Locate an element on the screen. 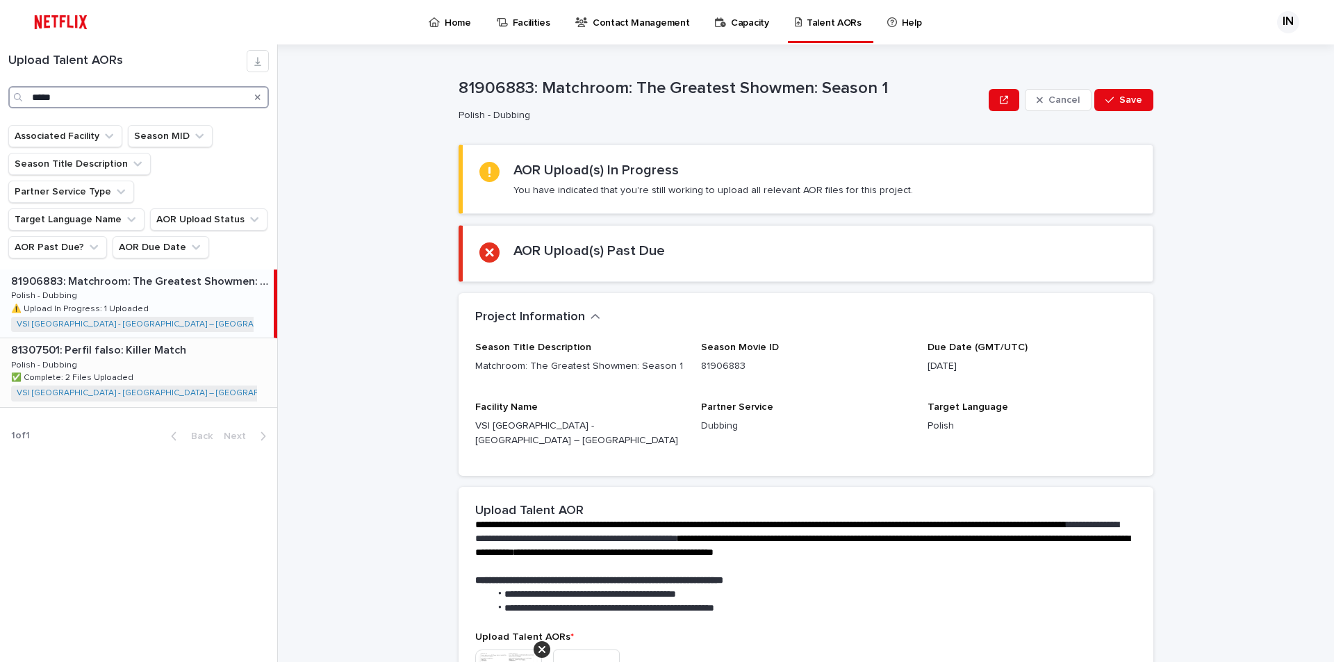  h2: Project Information is located at coordinates (530, 317).